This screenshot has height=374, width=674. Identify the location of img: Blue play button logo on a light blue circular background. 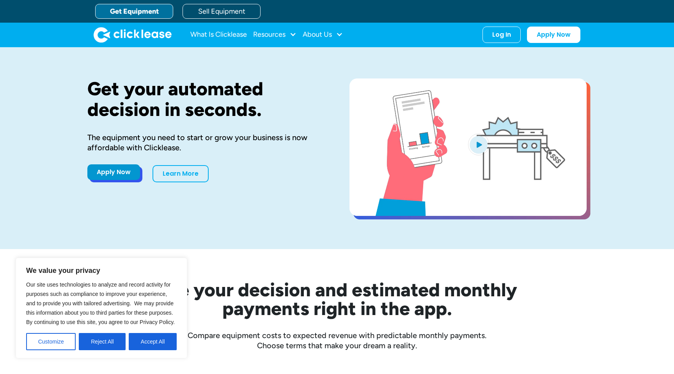
(478, 144).